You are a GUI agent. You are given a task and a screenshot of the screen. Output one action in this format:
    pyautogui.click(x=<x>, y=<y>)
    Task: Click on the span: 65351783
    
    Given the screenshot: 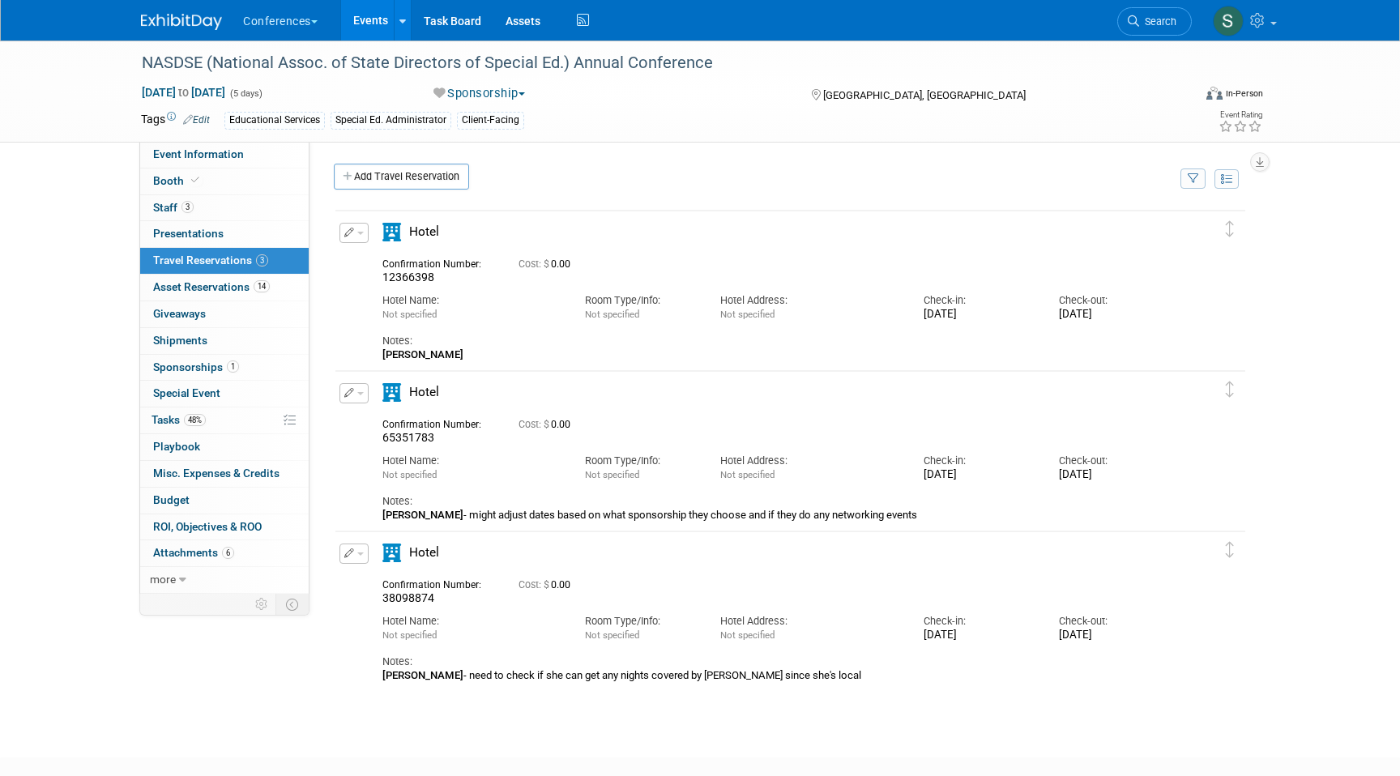 What is the action you would take?
    pyautogui.click(x=408, y=438)
    